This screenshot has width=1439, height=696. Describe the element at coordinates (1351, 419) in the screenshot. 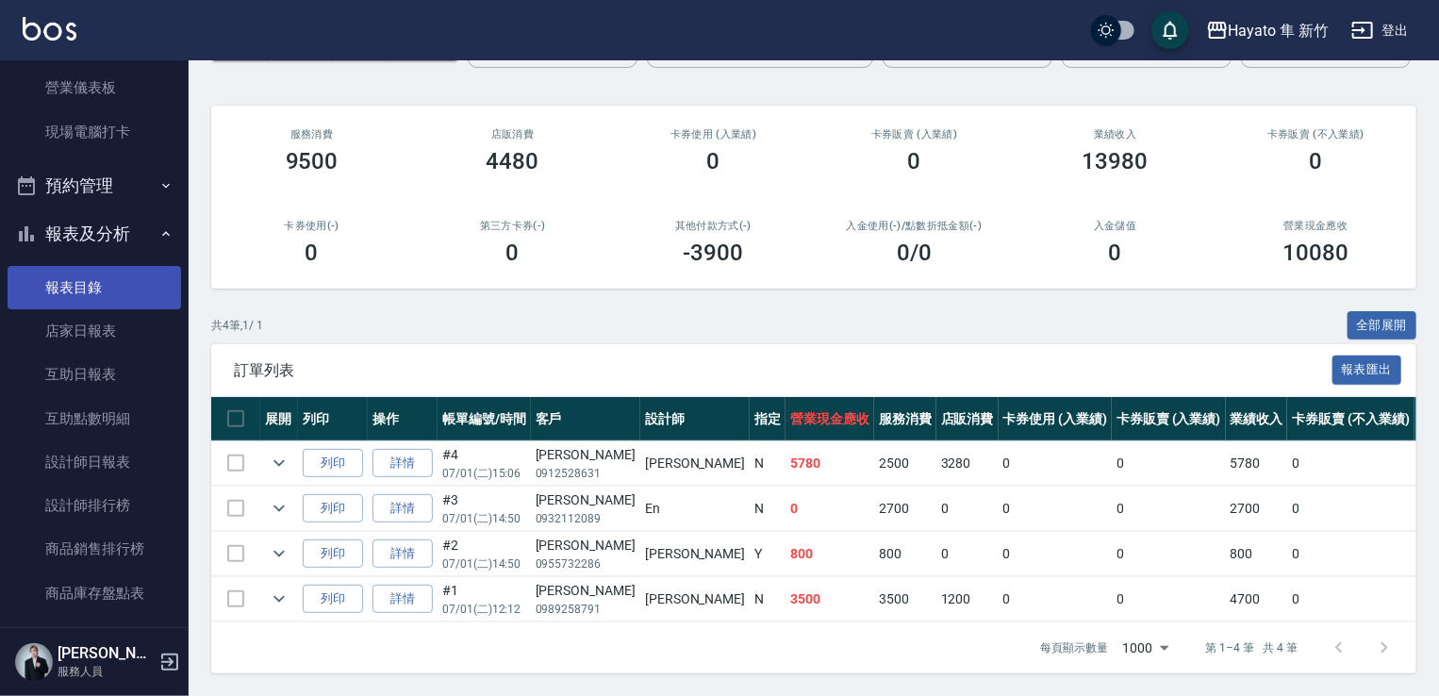

I see `th: 卡券販賣 (不入業績)` at that location.